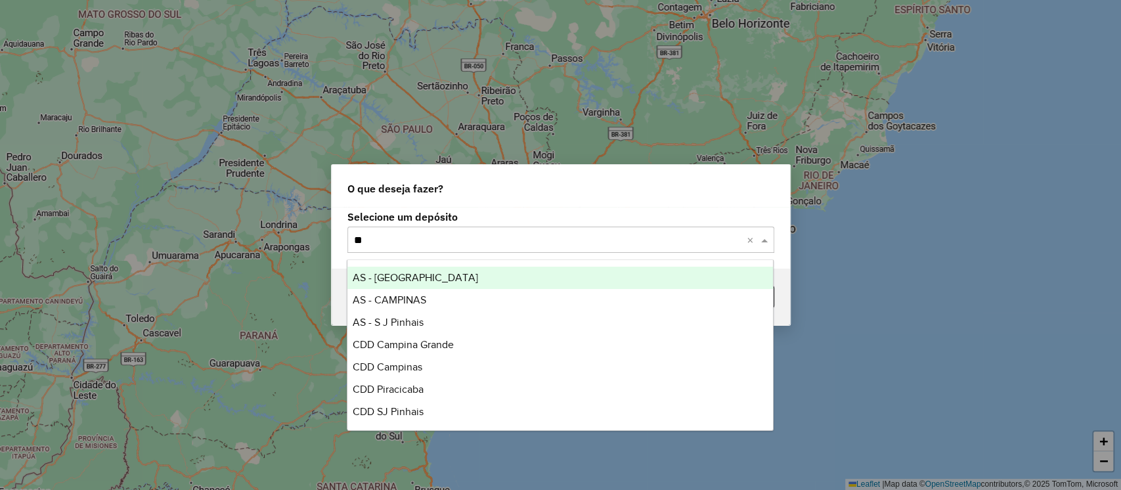  Describe the element at coordinates (395, 189) in the screenshot. I see `span: O que deseja fazer?` at that location.